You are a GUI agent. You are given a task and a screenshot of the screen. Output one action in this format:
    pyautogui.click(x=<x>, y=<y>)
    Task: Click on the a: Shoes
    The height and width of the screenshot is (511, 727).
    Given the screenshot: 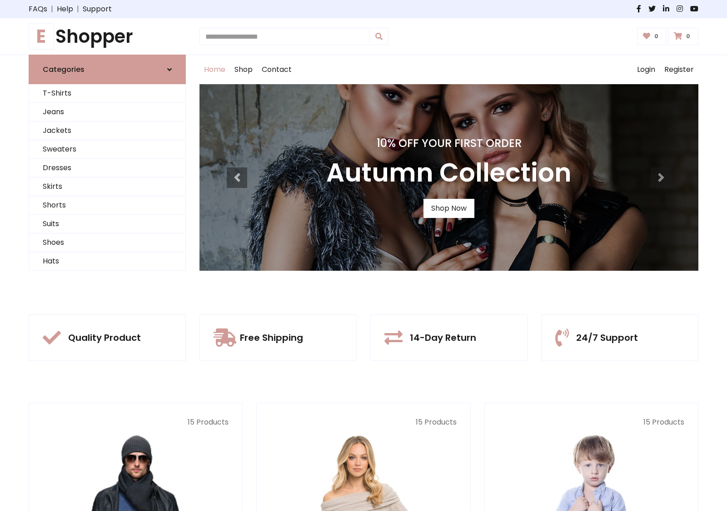 What is the action you would take?
    pyautogui.click(x=107, y=242)
    